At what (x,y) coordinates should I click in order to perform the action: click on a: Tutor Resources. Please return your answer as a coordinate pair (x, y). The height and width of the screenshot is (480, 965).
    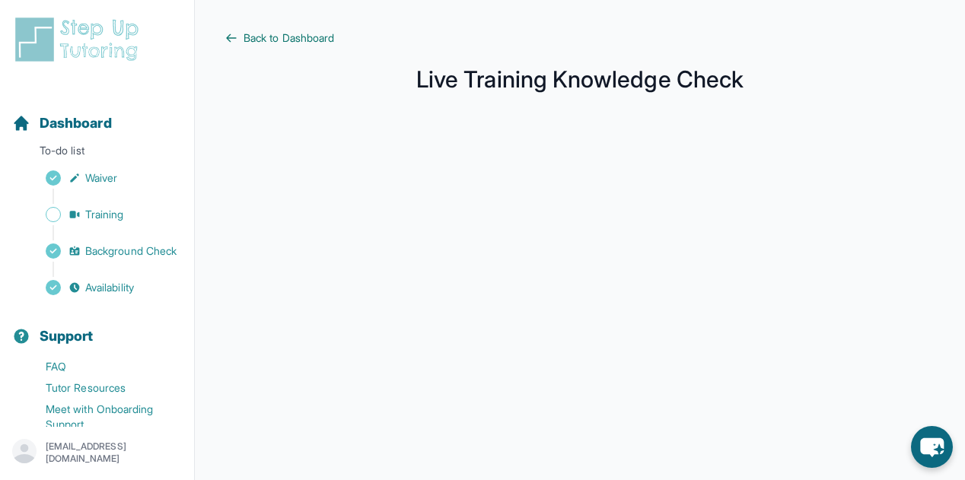
    Looking at the image, I should click on (103, 388).